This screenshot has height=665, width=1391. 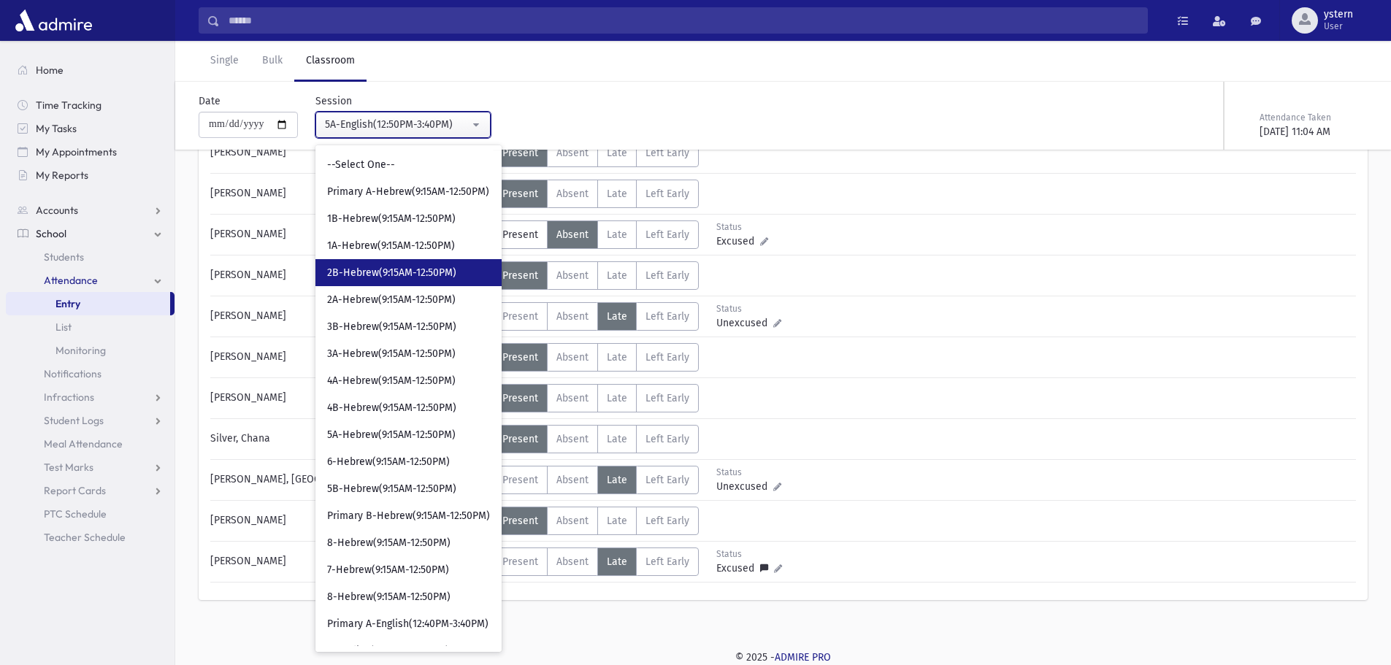 I want to click on div: 5A-English(12:50PM-3:40PM), so click(x=397, y=124).